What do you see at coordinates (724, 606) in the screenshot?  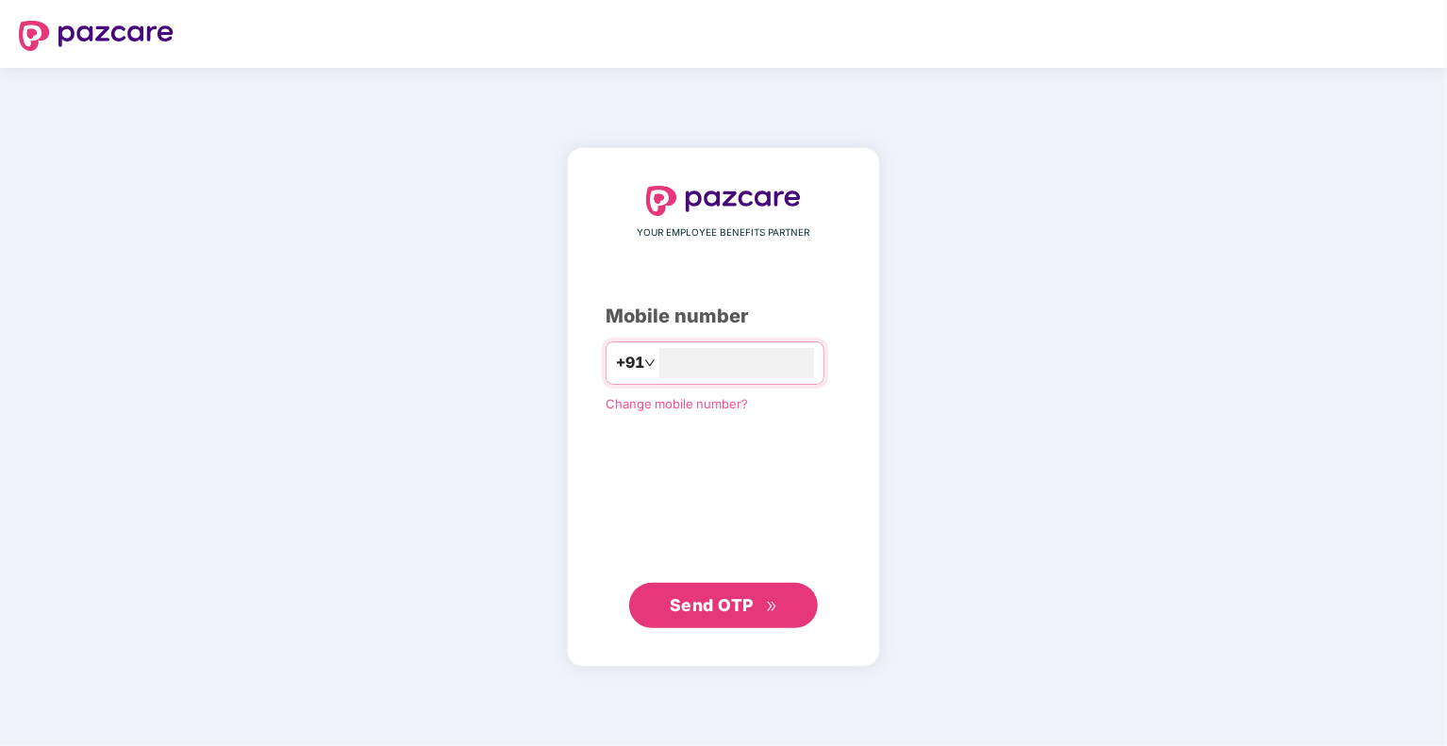 I see `button: Send OTPdouble-right` at bounding box center [724, 606].